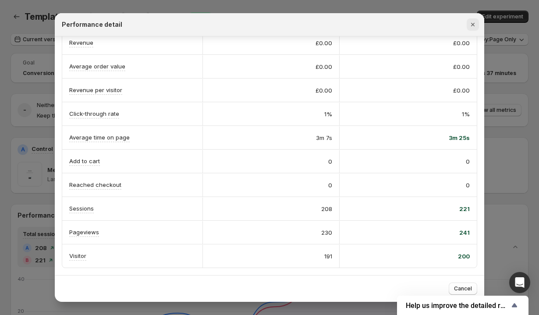 This screenshot has width=539, height=315. Describe the element at coordinates (473, 25) in the screenshot. I see `button: Close` at that location.